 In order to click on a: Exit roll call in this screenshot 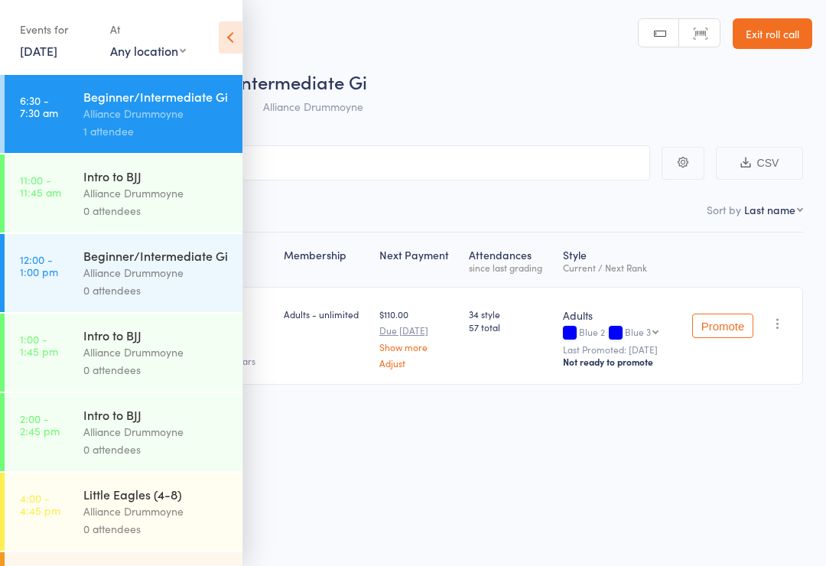, I will do `click(772, 34)`.